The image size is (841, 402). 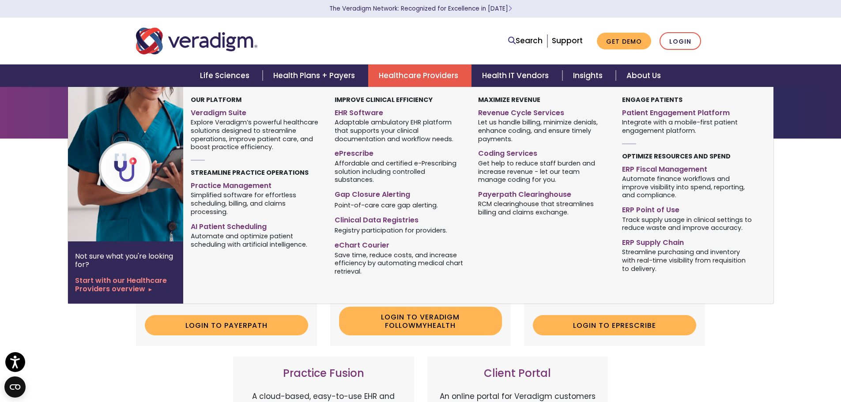 What do you see at coordinates (687, 126) in the screenshot?
I see `span: Integrate with a mobile-first patient engagement platform.` at bounding box center [687, 126].